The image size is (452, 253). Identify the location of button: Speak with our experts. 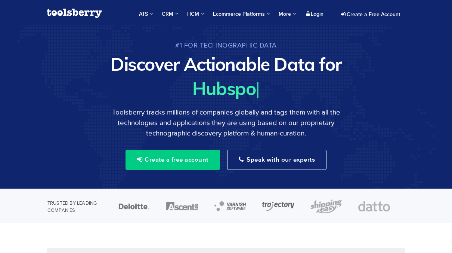
(277, 160).